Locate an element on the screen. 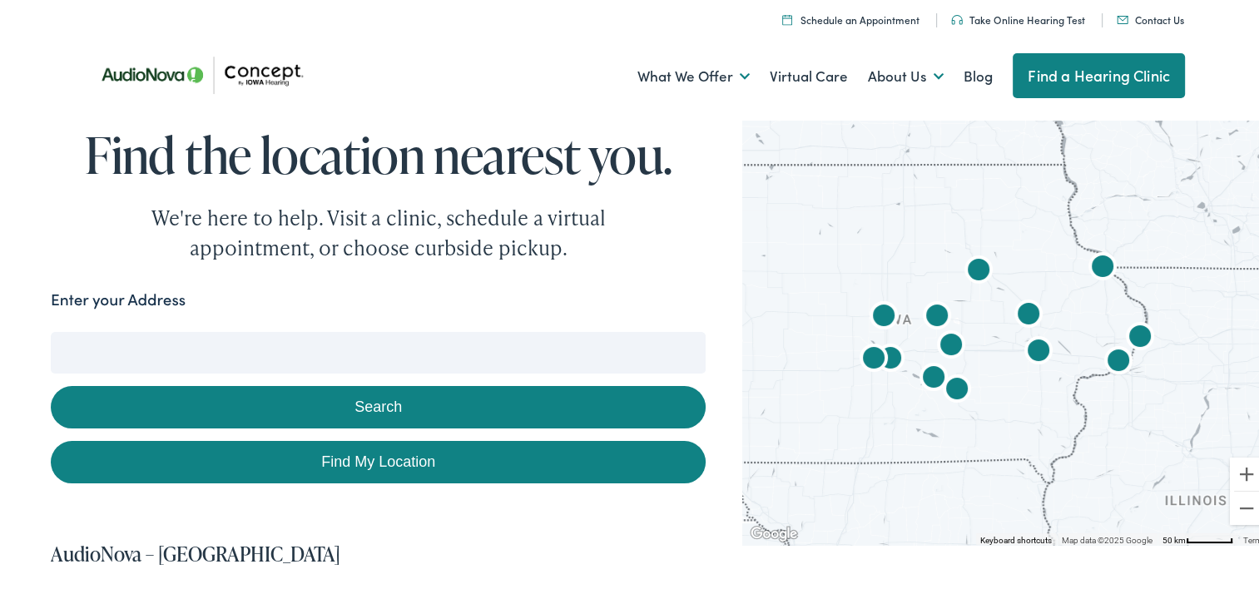 This screenshot has height=589, width=1259. span: Map data ©2025 Google is located at coordinates (1107, 538).